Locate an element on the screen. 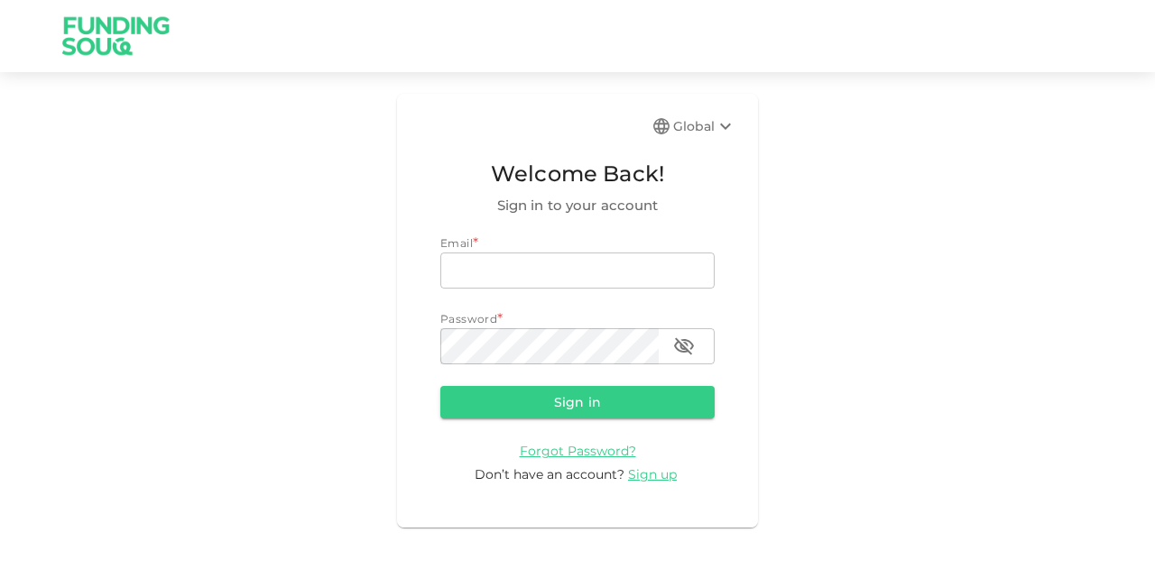  span: Welcome Back! is located at coordinates (578, 174).